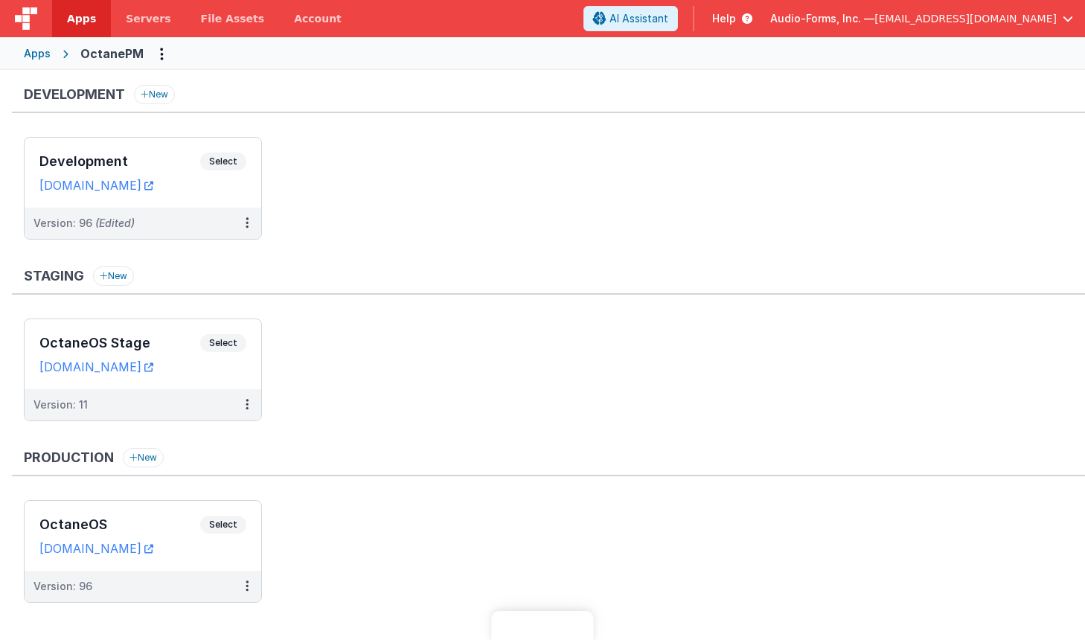 The height and width of the screenshot is (640, 1085). What do you see at coordinates (112, 54) in the screenshot?
I see `div: OctanePM` at bounding box center [112, 54].